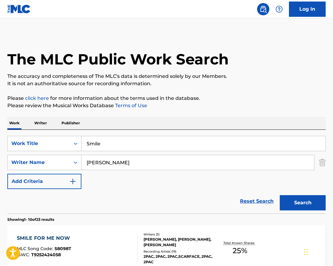 The image size is (333, 266). I want to click on img: search, so click(263, 9).